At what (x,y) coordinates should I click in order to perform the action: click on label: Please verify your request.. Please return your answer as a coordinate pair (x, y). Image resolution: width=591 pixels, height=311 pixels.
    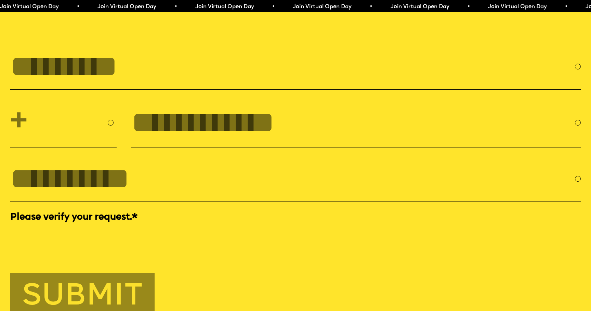
    Looking at the image, I should click on (295, 217).